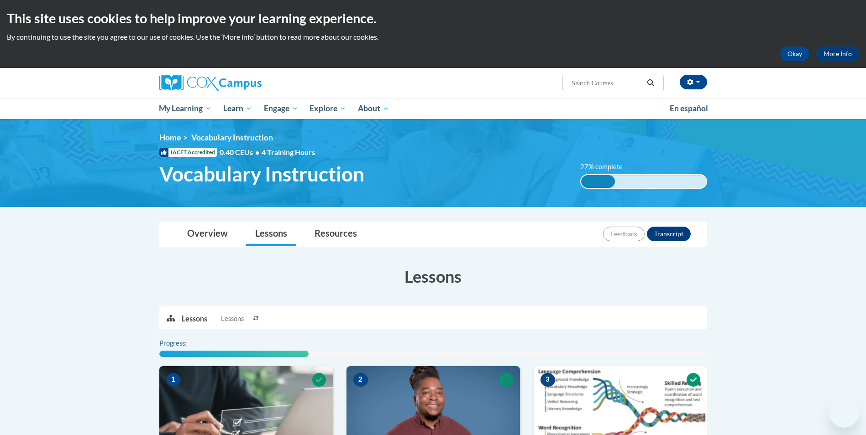 This screenshot has width=866, height=435. I want to click on button: Okay, so click(795, 54).